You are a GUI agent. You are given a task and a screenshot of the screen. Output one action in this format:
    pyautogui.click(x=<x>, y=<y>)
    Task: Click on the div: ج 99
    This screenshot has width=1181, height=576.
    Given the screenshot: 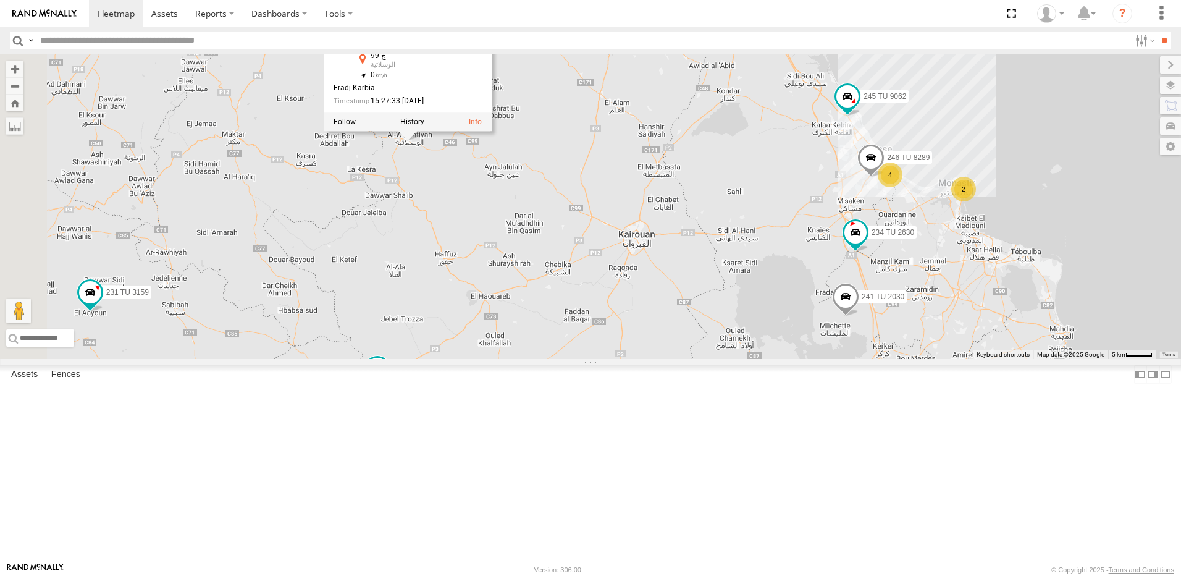 What is the action you would take?
    pyautogui.click(x=414, y=56)
    